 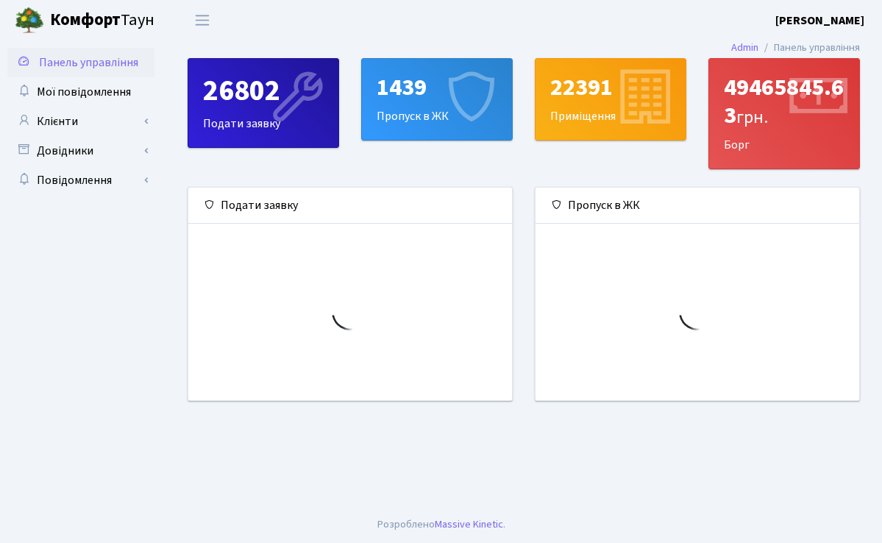 What do you see at coordinates (784, 102) in the screenshot?
I see `div: 49465845.63` at bounding box center [784, 102].